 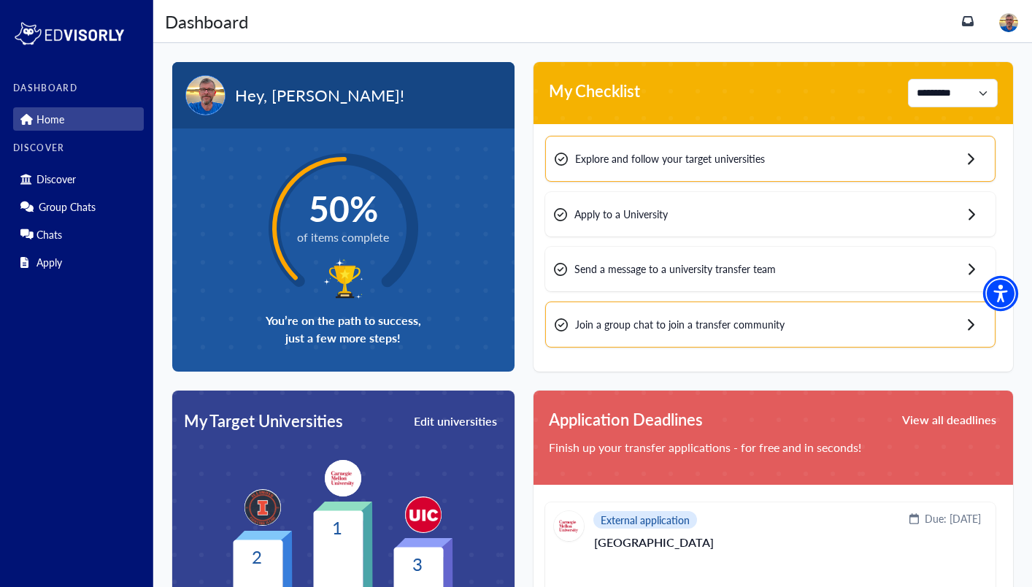 I want to click on span: Send a message to a university transfer team, so click(x=675, y=269).